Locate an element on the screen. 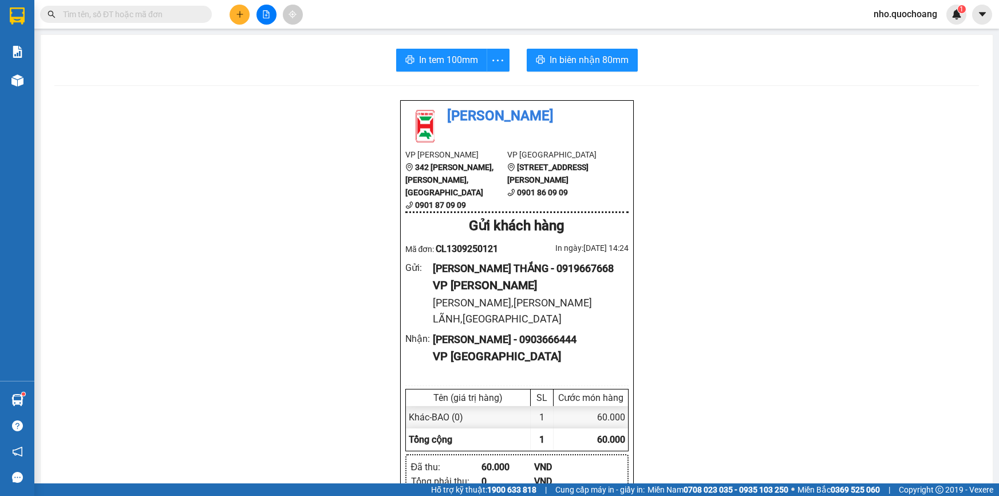  span: copyright is located at coordinates (940, 490).